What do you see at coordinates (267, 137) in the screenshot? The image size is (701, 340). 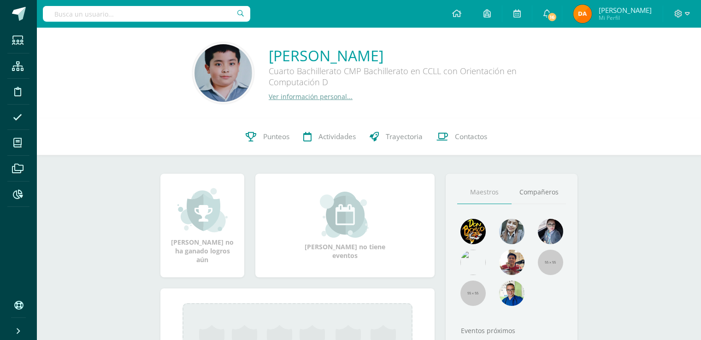 I see `a: Punteos` at bounding box center [267, 137].